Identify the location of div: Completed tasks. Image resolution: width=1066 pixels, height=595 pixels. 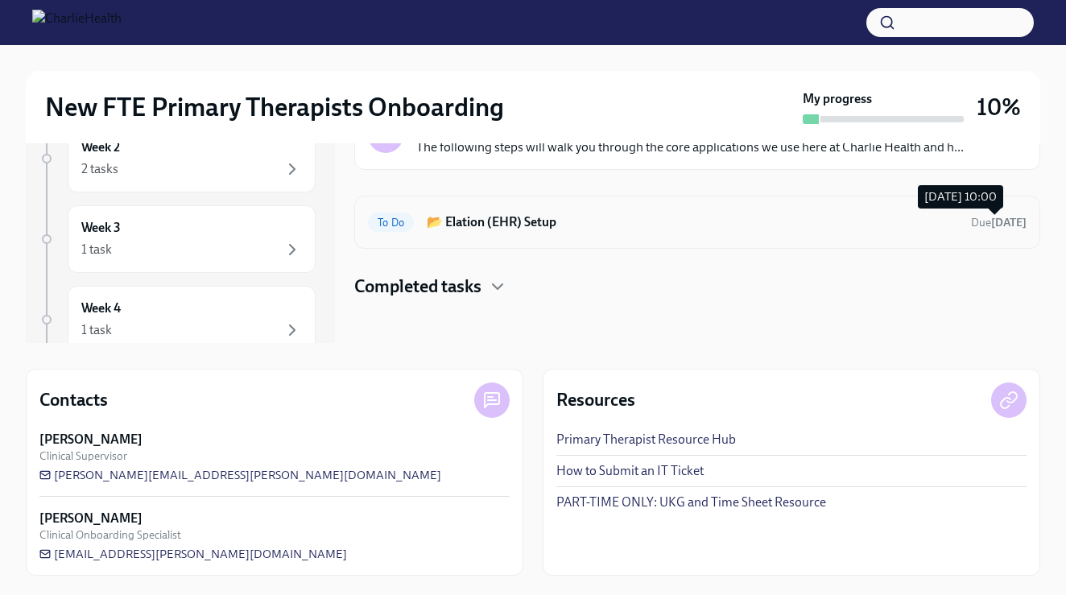
(697, 287).